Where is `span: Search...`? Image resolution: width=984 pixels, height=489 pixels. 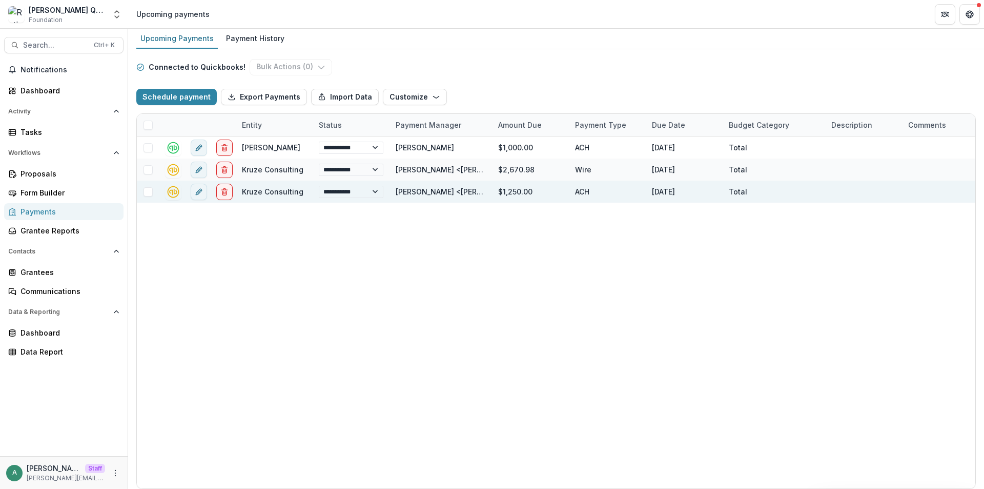
span: Search... is located at coordinates (55, 45).